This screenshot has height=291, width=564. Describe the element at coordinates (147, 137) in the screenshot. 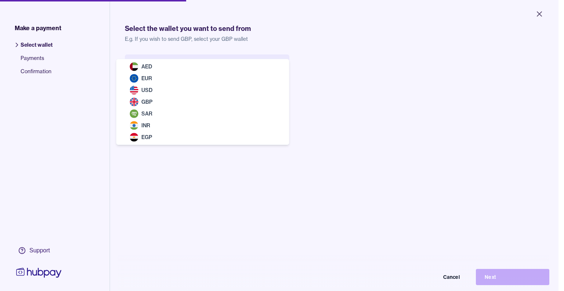

I see `span: EGP` at that location.